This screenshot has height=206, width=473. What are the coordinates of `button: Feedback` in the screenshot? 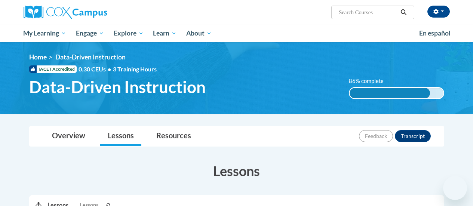 It's located at (376, 136).